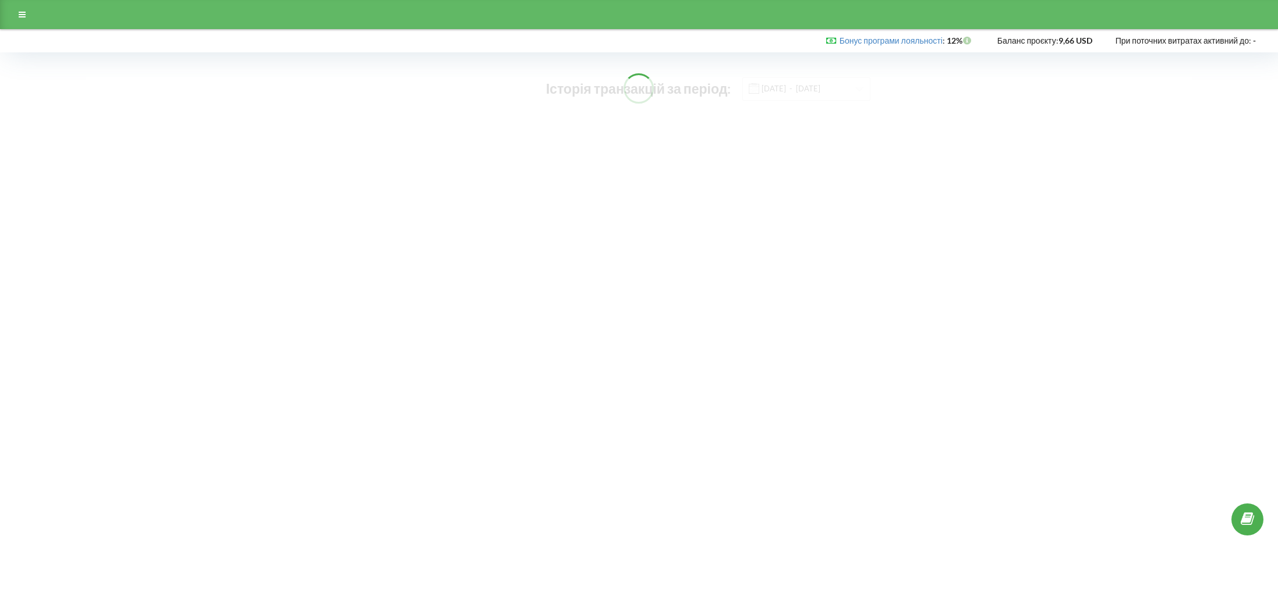 The height and width of the screenshot is (614, 1278). What do you see at coordinates (1075, 40) in the screenshot?
I see `strong: 9,66 USD` at bounding box center [1075, 40].